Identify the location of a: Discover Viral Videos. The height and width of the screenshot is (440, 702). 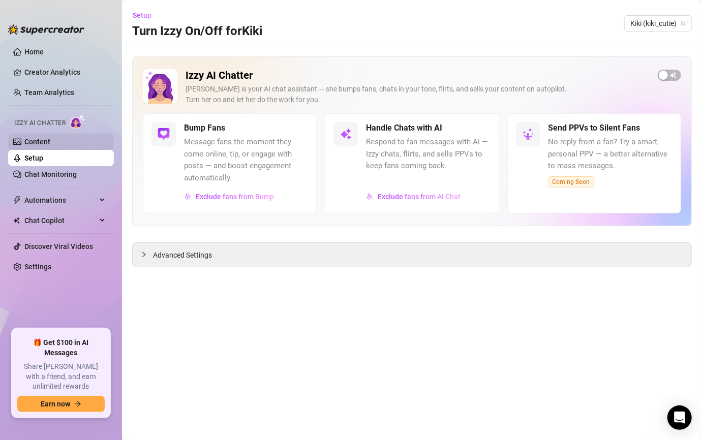
(58, 246).